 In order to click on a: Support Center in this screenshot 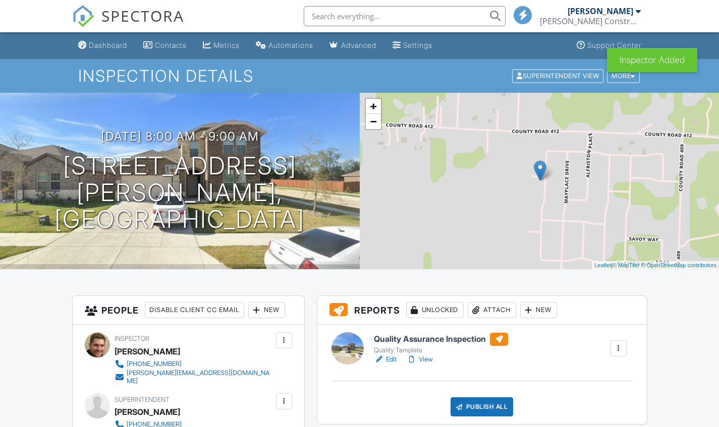, I will do `click(609, 45)`.